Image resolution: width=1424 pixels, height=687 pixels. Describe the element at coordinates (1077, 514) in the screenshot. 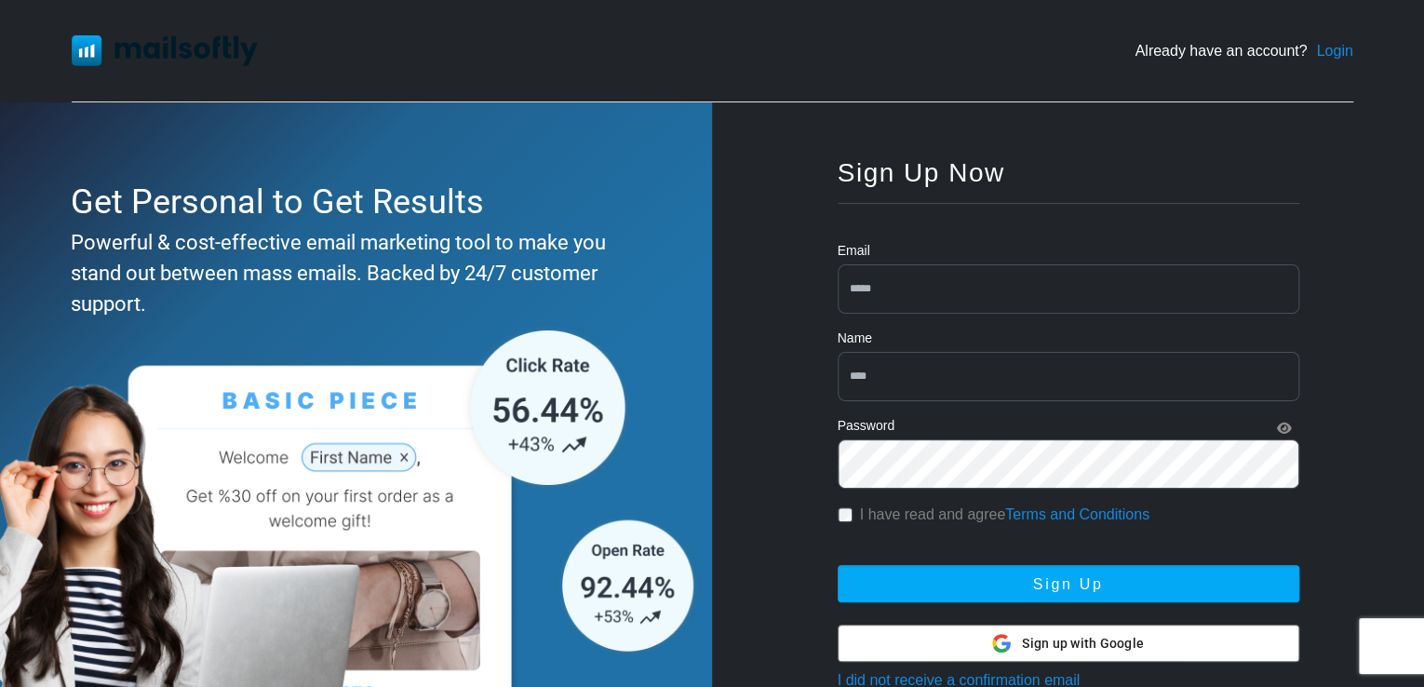

I see `a: Terms and Conditions` at that location.